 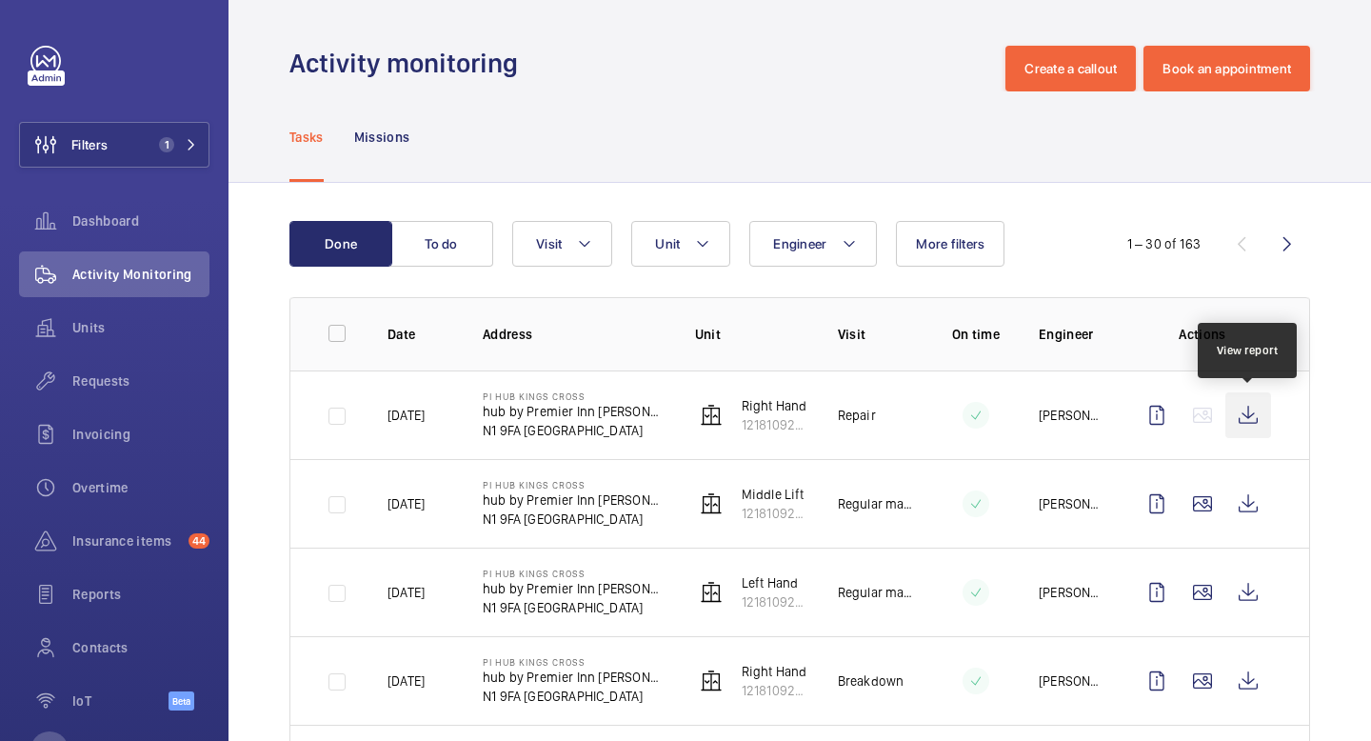 I want to click on span: Reports, so click(x=141, y=594).